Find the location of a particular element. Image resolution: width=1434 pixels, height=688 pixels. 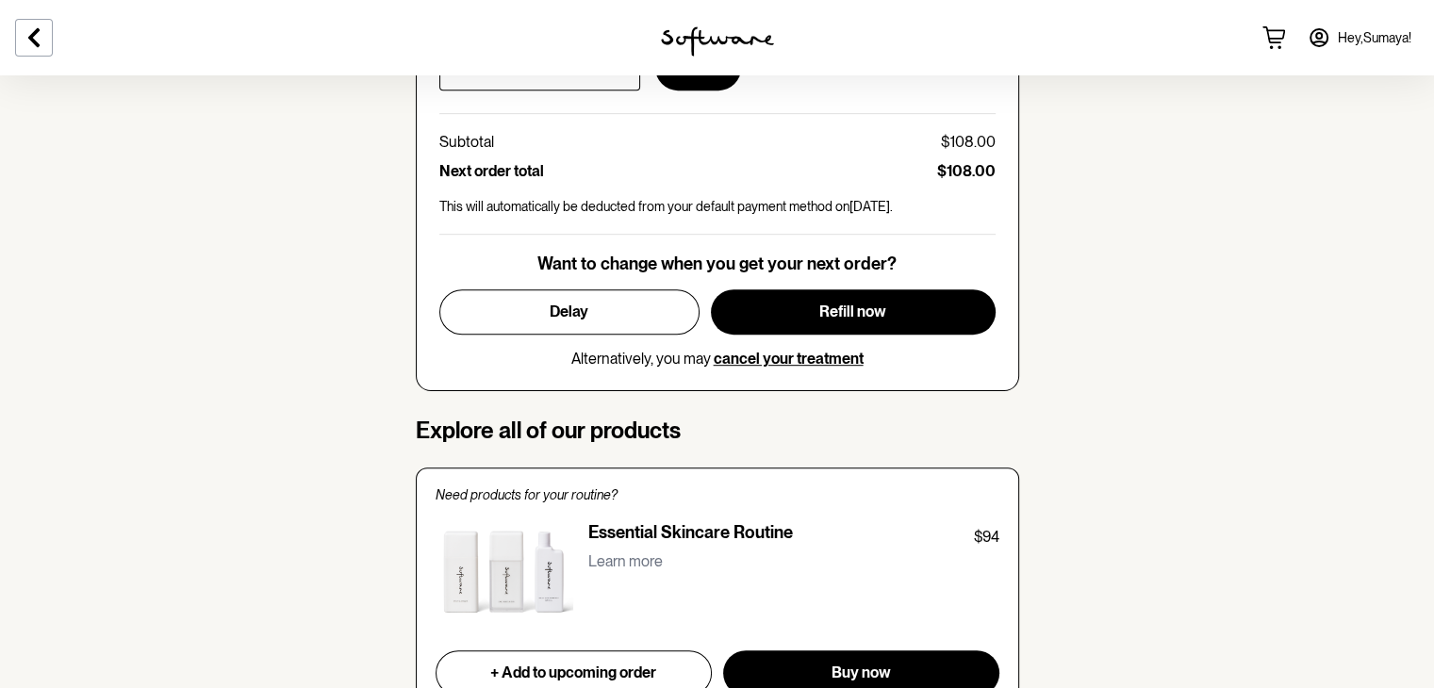

button: Delay is located at coordinates (569, 312).